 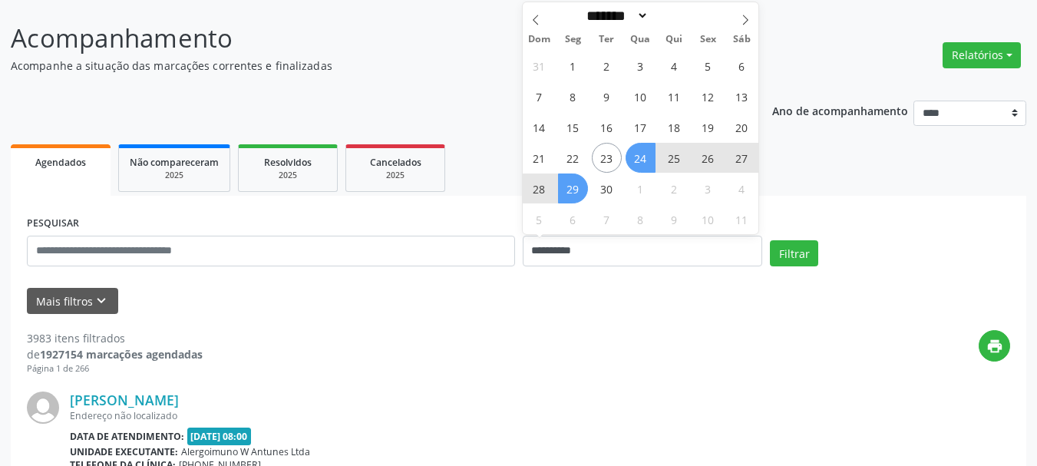 What do you see at coordinates (674, 127) in the screenshot?
I see `span: Setembro 18, 2025` at bounding box center [674, 127].